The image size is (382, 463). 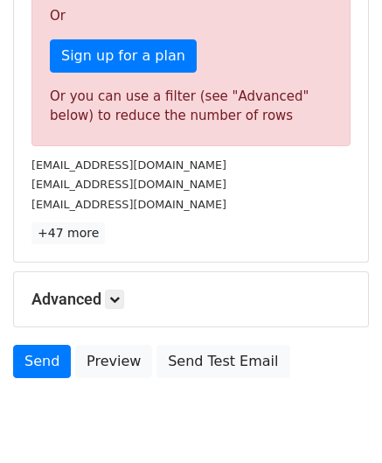 I want to click on p: Or, so click(x=191, y=16).